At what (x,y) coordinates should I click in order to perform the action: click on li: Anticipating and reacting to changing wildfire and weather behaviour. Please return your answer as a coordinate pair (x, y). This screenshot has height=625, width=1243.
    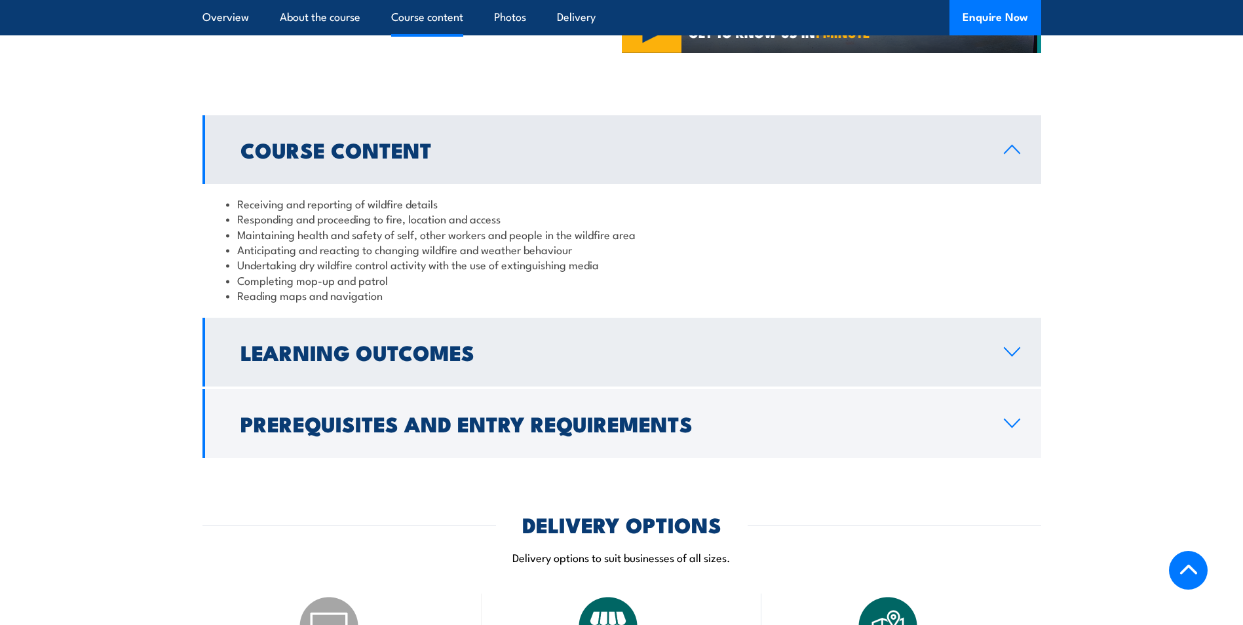
    Looking at the image, I should click on (622, 249).